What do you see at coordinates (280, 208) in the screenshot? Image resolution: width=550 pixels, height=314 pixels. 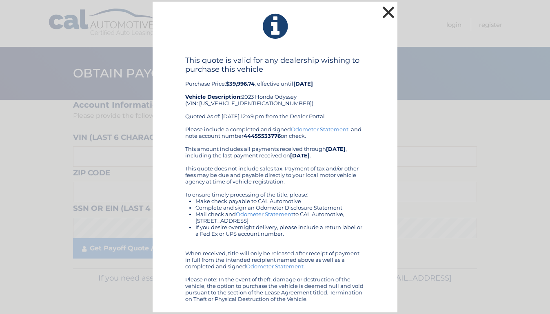 I see `li: Complete and sign an Odometer Disclosure Statement` at bounding box center [280, 208].